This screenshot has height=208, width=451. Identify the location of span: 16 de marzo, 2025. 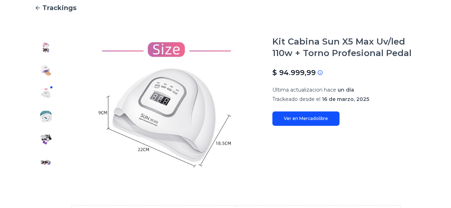
(345, 99).